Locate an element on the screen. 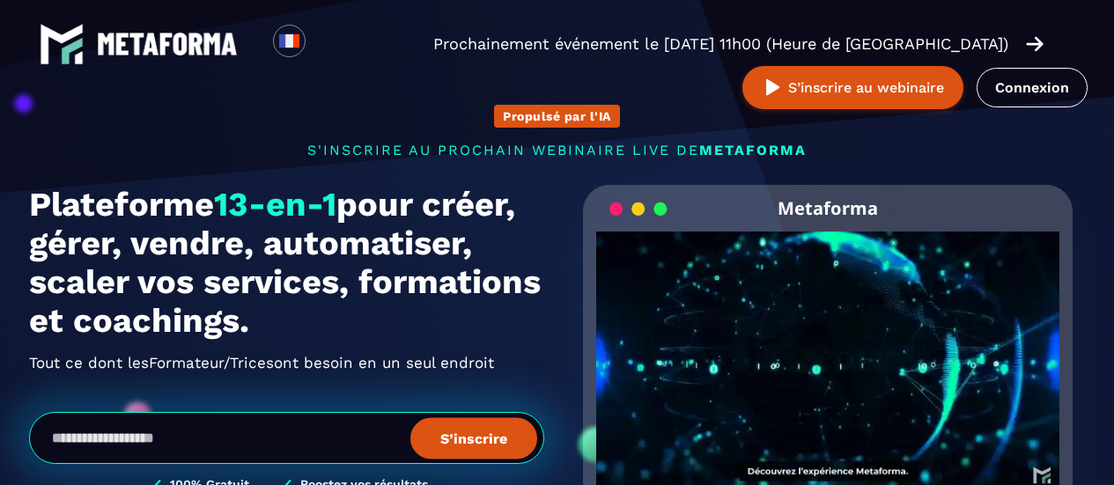  h2: Tout ce dont les ont besoin en un seul endroit is located at coordinates (286, 363).